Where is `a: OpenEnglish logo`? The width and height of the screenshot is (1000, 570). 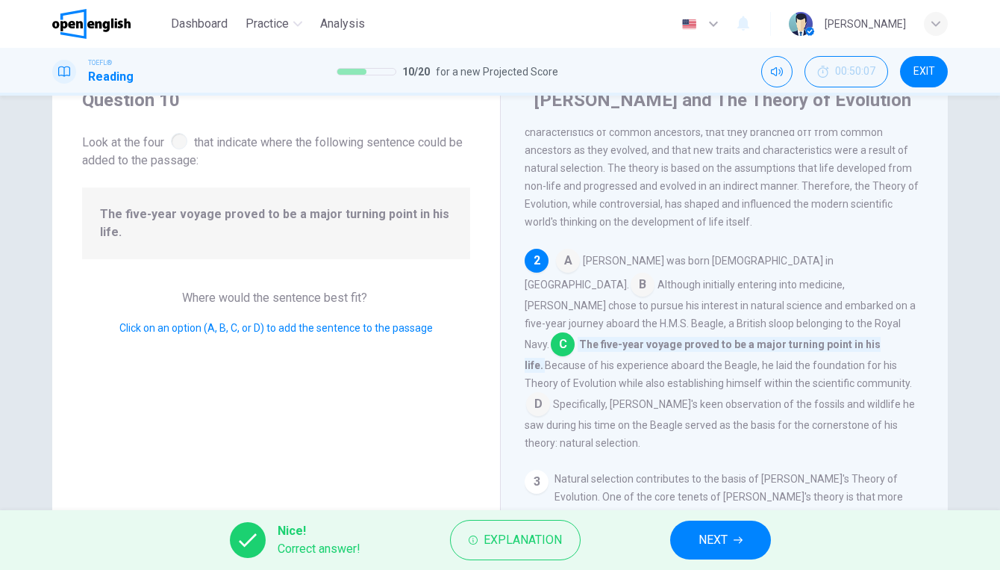
a: OpenEnglish logo is located at coordinates (108, 24).